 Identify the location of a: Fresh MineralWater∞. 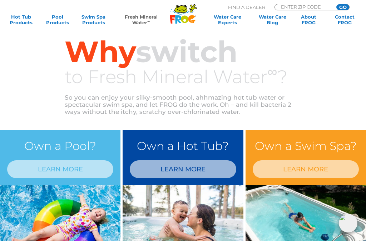
(141, 20).